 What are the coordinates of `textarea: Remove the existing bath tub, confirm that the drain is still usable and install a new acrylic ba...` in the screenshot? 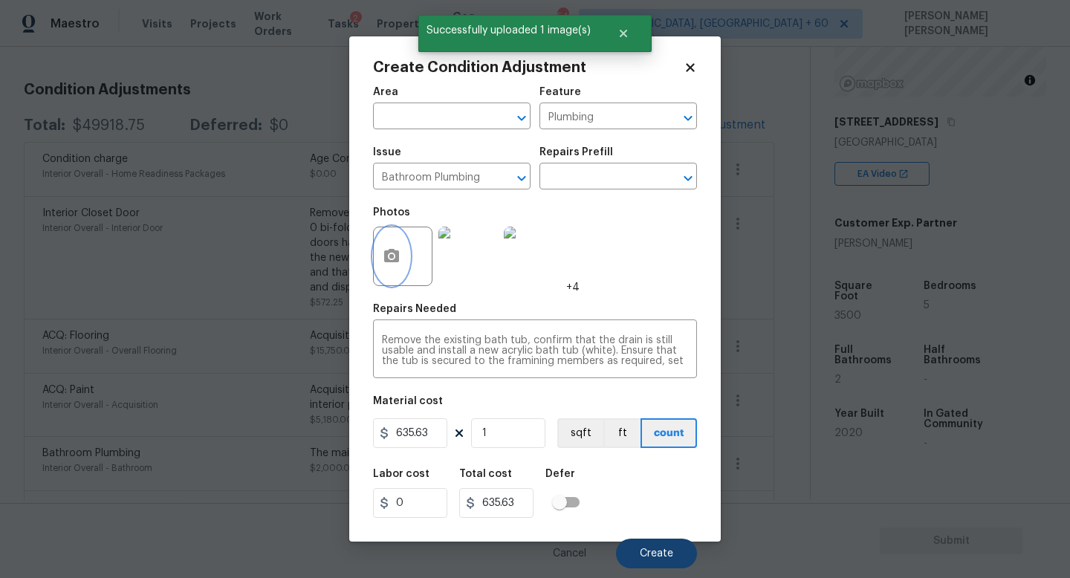 It's located at (535, 351).